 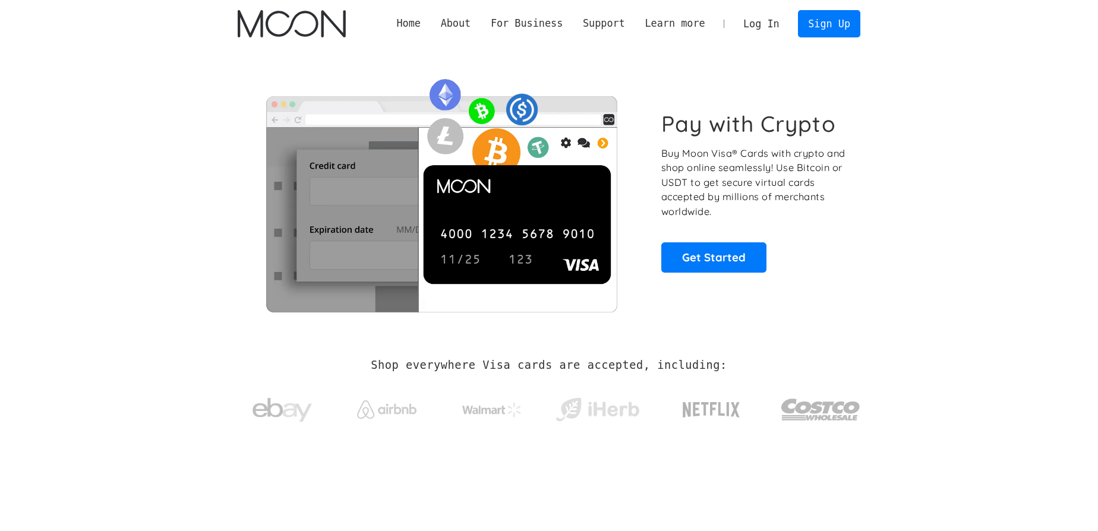 What do you see at coordinates (526, 23) in the screenshot?
I see `div: For Business` at bounding box center [526, 23].